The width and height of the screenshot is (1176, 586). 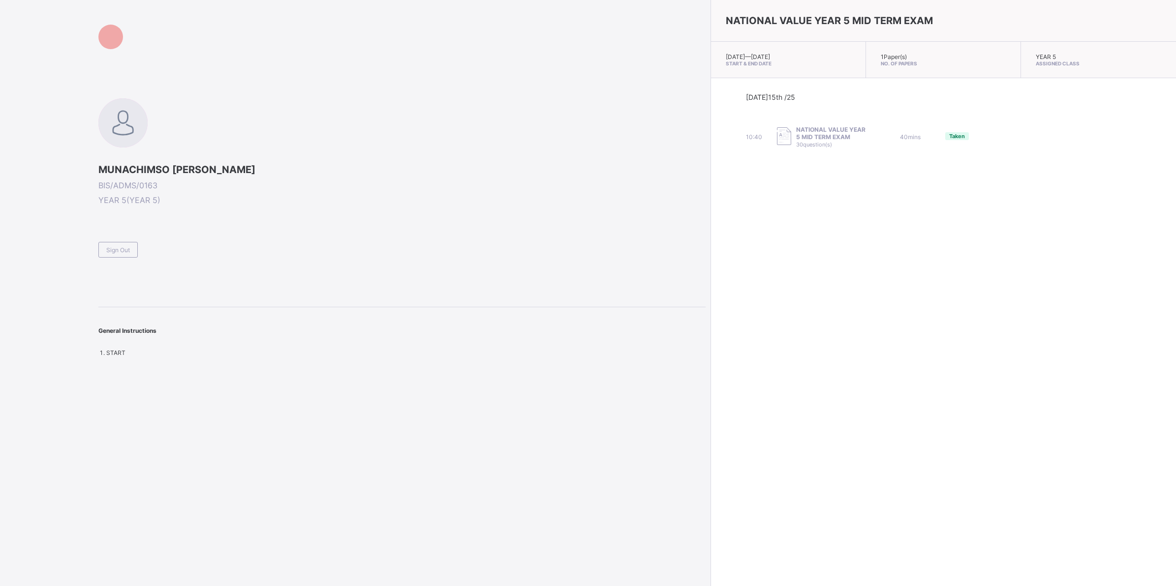 What do you see at coordinates (943, 63) in the screenshot?
I see `span: No. of Papers` at bounding box center [943, 63].